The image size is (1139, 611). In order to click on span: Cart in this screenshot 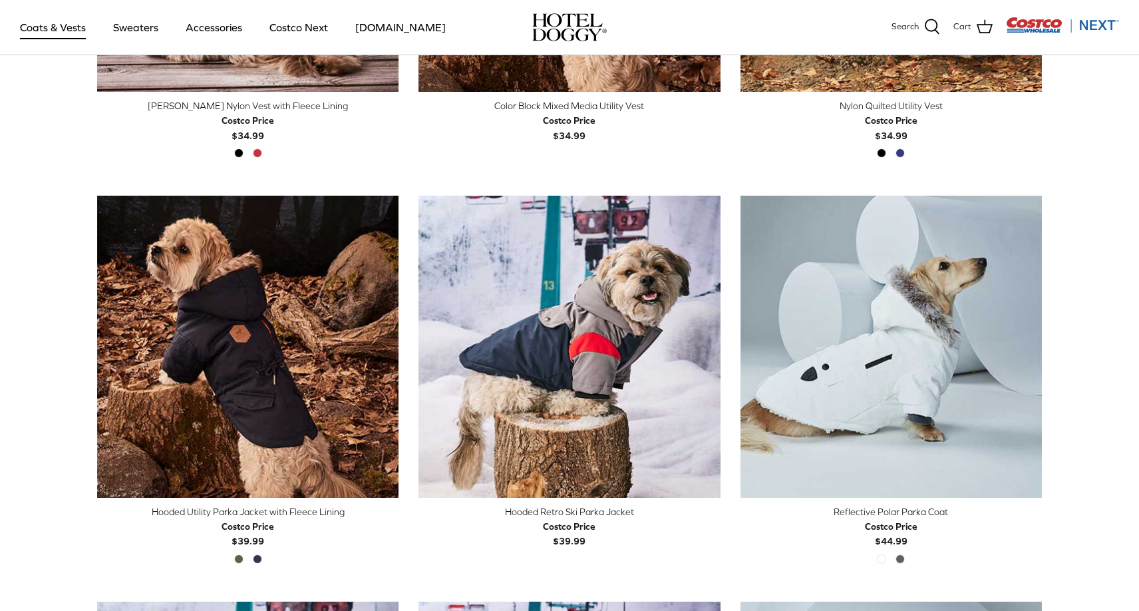, I will do `click(962, 27)`.